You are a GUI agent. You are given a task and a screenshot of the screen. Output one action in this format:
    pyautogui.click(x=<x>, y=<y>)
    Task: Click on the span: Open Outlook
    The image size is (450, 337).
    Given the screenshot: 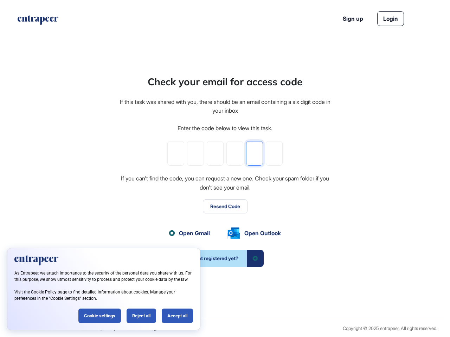 What is the action you would take?
    pyautogui.click(x=263, y=233)
    